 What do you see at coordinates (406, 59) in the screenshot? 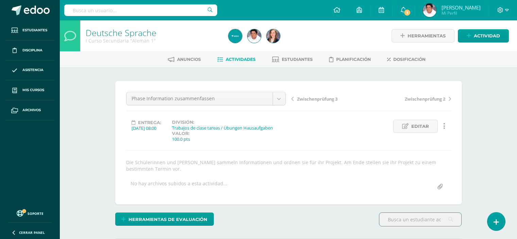
I see `a: Dosificación` at bounding box center [406, 59].